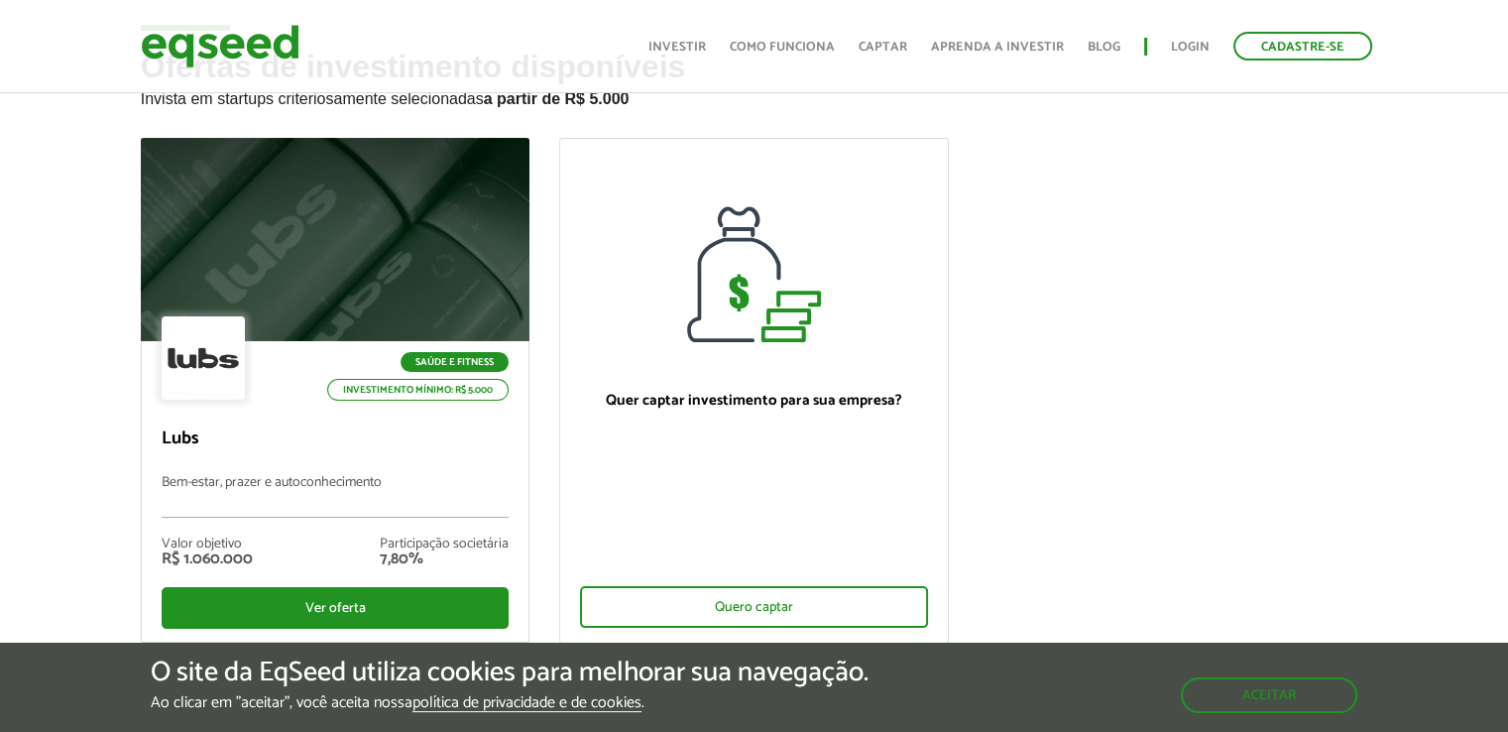 Image resolution: width=1508 pixels, height=732 pixels. What do you see at coordinates (510, 672) in the screenshot?
I see `h5: O site da EqSeed utiliza cookies para melhorar sua navegação.` at bounding box center [510, 672].